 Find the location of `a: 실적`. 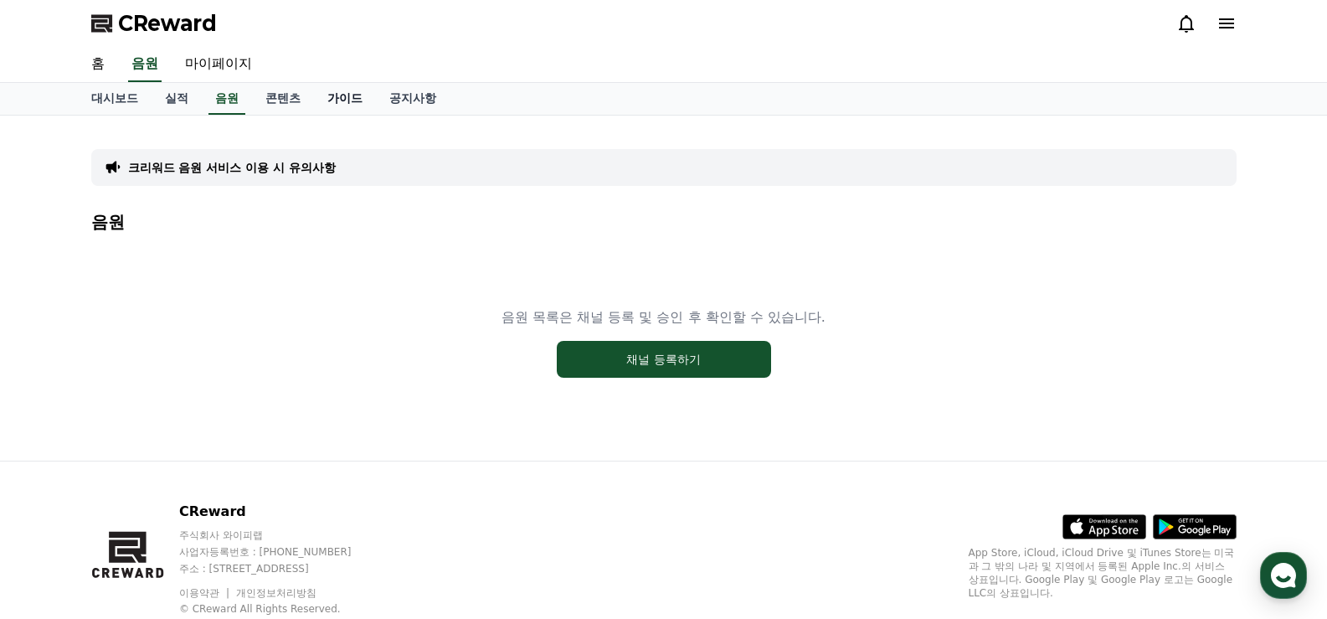

a: 실적 is located at coordinates (177, 99).